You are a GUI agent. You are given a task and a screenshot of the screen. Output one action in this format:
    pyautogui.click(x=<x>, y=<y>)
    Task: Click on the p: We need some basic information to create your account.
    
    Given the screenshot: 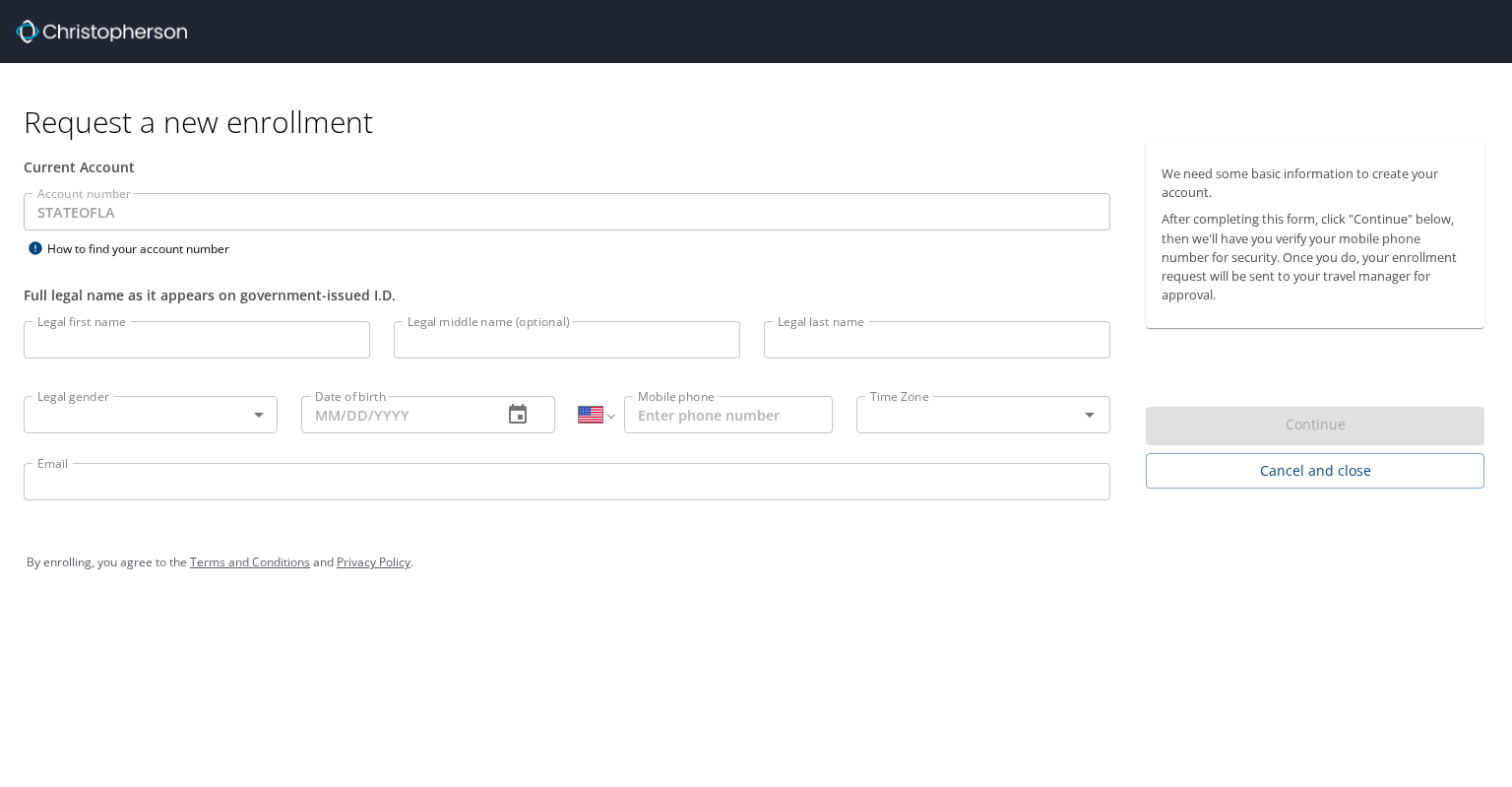 What is the action you would take?
    pyautogui.click(x=1316, y=184)
    